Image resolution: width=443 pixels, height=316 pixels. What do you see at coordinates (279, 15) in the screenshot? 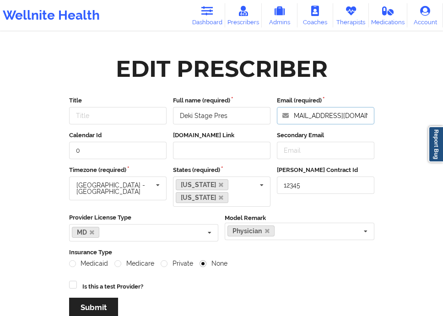
I see `a: Admins` at bounding box center [279, 15].